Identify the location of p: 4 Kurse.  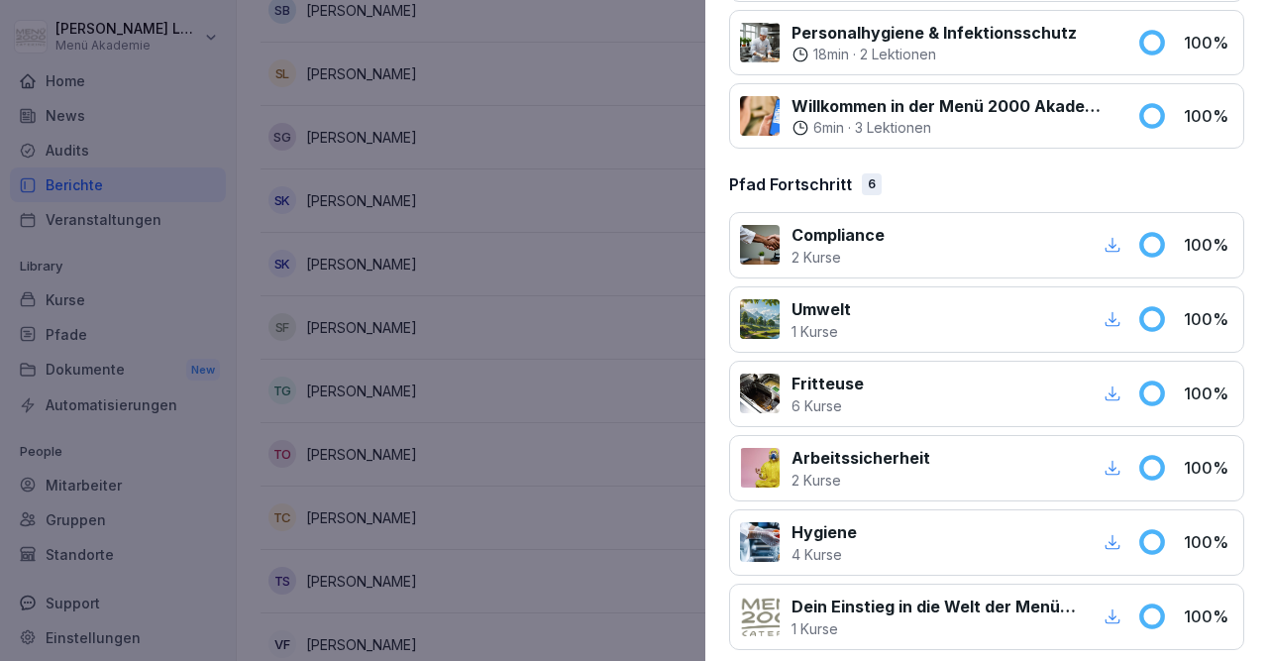
(824, 554).